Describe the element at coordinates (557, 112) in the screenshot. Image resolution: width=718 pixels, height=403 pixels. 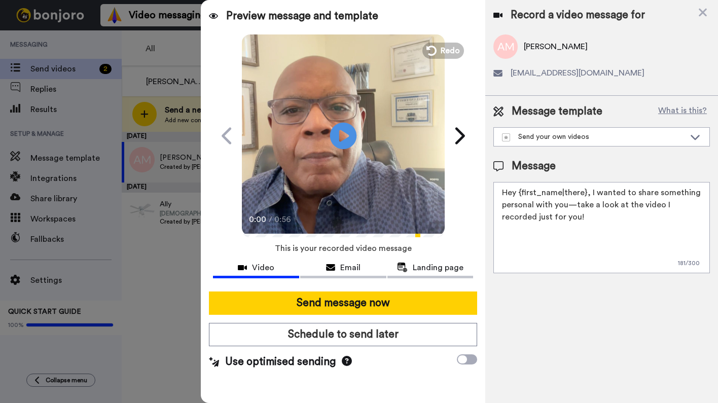
I see `span: Message template` at that location.